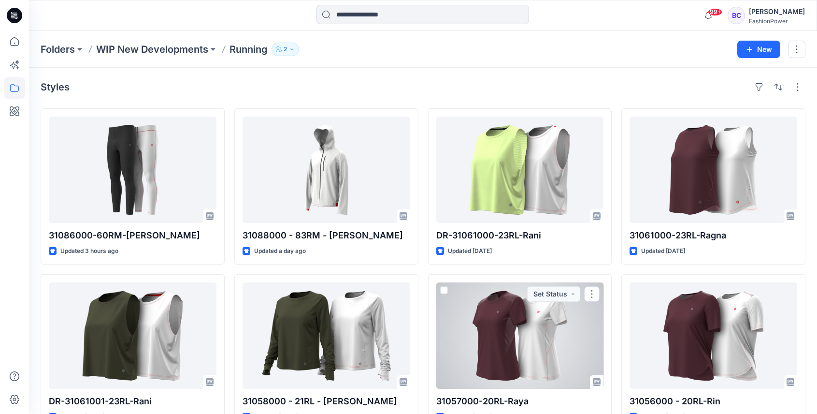  What do you see at coordinates (759, 49) in the screenshot?
I see `button: New` at bounding box center [759, 49].